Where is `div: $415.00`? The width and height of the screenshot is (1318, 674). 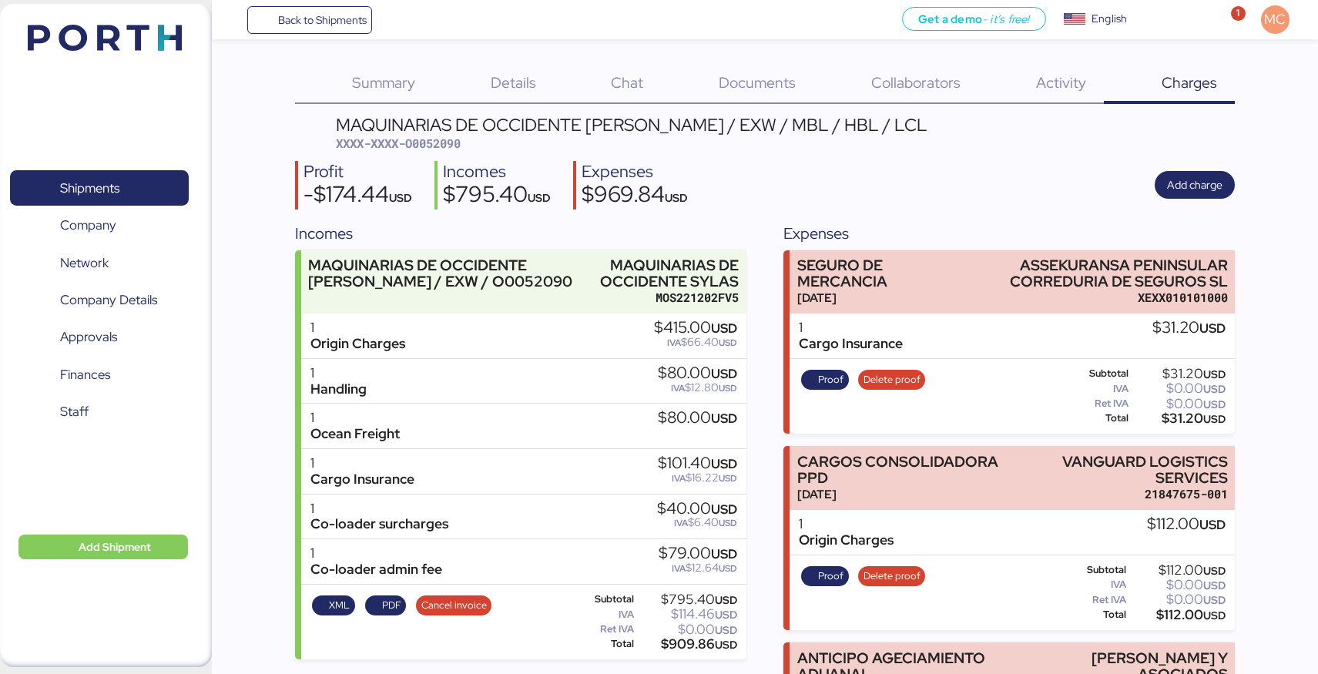
div: $415.00 is located at coordinates (696, 328).